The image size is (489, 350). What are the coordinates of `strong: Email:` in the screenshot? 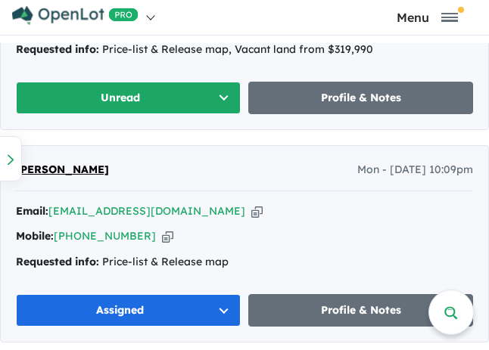 It's located at (32, 211).